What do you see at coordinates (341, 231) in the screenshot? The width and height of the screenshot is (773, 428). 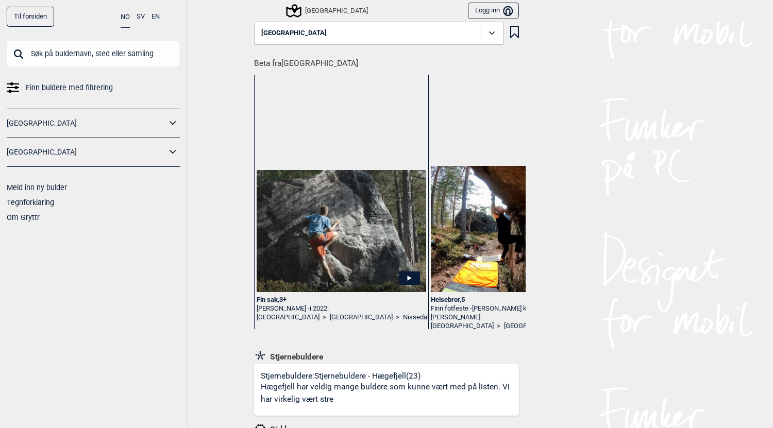 I see `img: Felix pa Fin sak` at bounding box center [341, 231].